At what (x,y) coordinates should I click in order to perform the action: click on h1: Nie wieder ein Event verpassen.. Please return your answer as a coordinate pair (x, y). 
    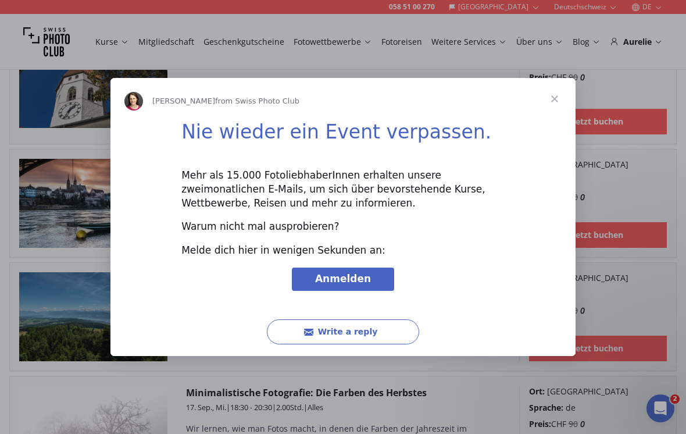
    Looking at the image, I should click on (343, 135).